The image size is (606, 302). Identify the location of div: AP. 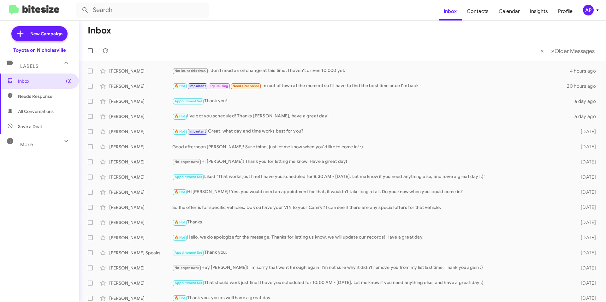
(588, 10).